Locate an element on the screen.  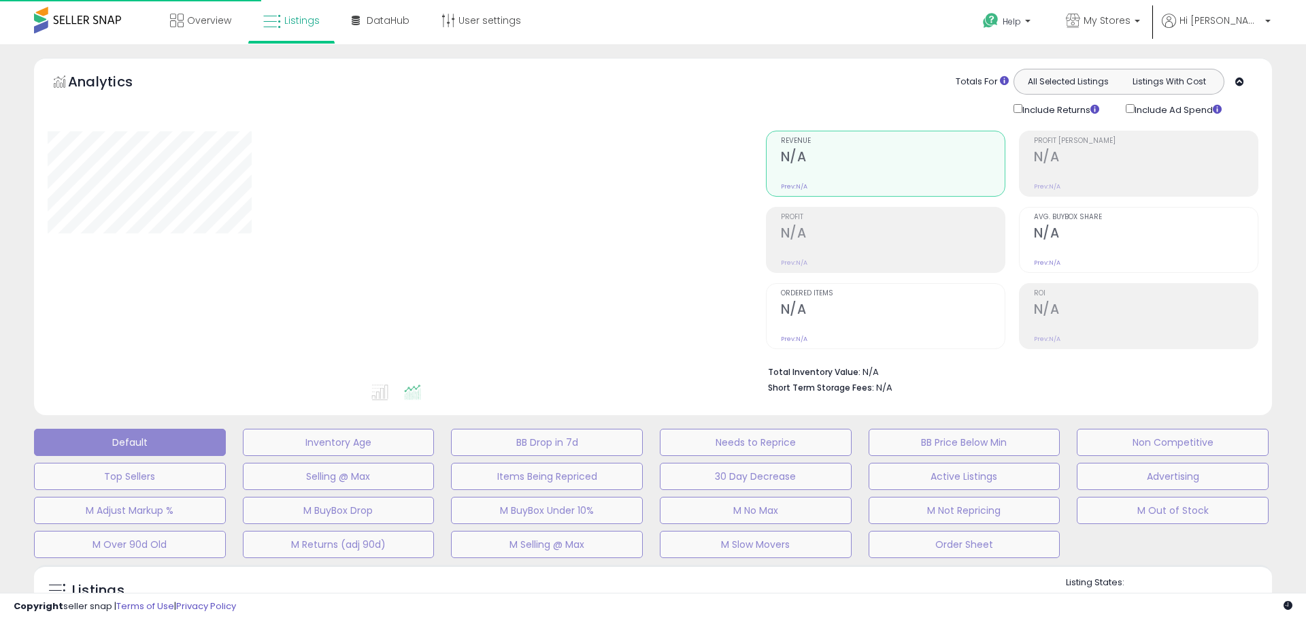
button: M Adjust Markup % is located at coordinates (130, 510).